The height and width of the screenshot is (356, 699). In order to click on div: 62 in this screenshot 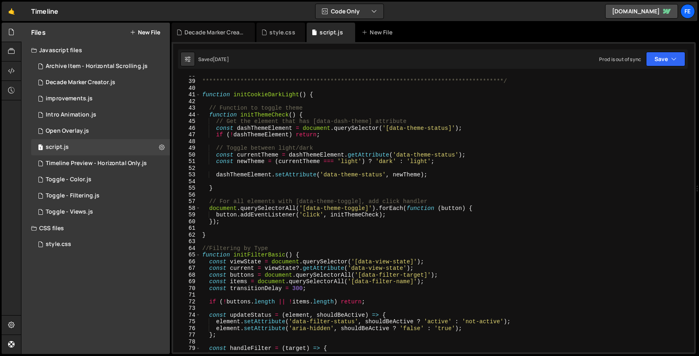, I will do `click(187, 235)`.